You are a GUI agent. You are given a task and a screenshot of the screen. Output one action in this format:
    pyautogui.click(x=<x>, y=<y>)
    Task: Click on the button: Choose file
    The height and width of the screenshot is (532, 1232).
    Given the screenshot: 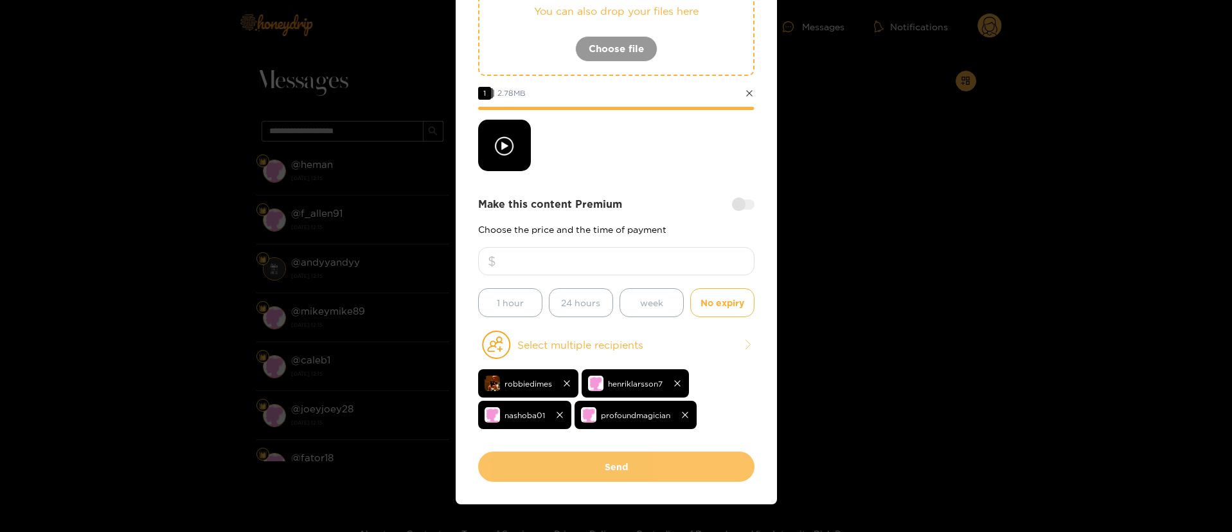 What is the action you would take?
    pyautogui.click(x=616, y=49)
    